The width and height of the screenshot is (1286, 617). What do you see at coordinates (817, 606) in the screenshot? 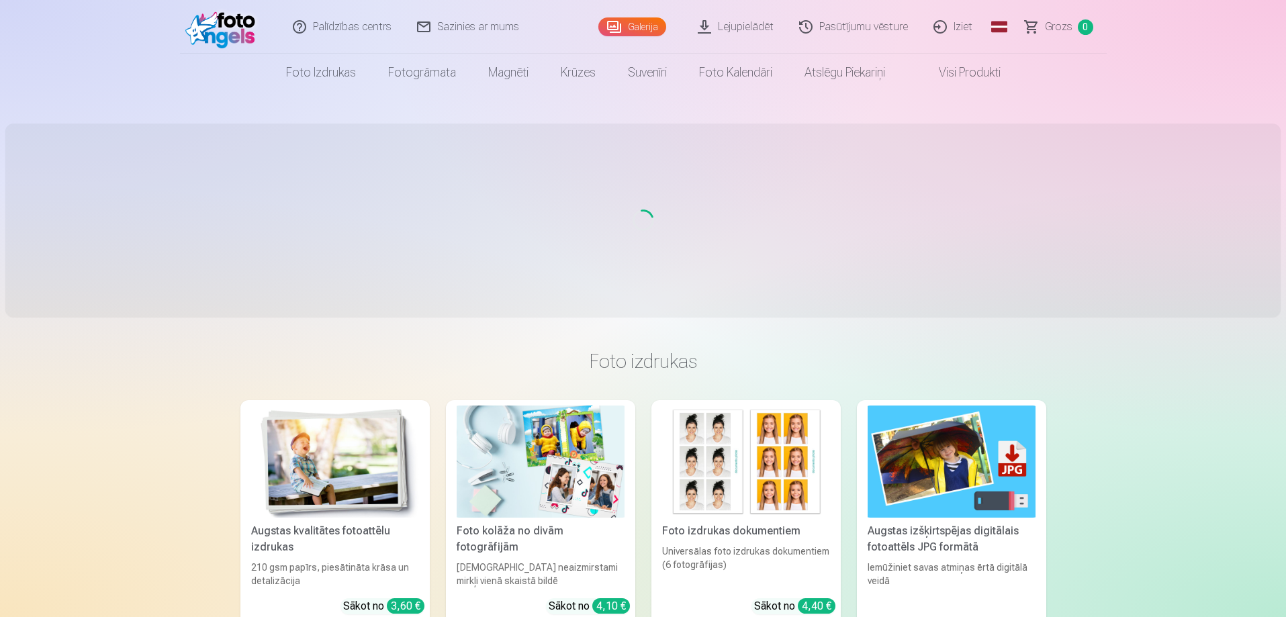
I see `div: 4,40 €` at bounding box center [817, 606].